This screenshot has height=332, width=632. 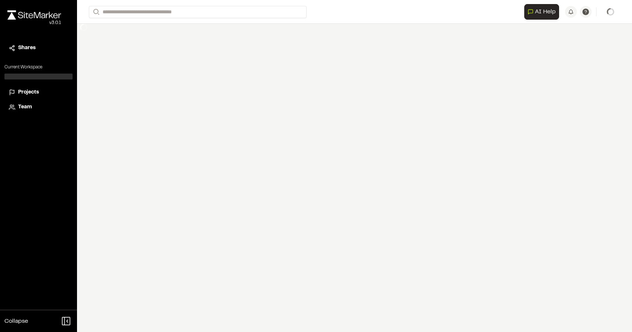 What do you see at coordinates (34, 15) in the screenshot?
I see `img: rebrand.png` at bounding box center [34, 15].